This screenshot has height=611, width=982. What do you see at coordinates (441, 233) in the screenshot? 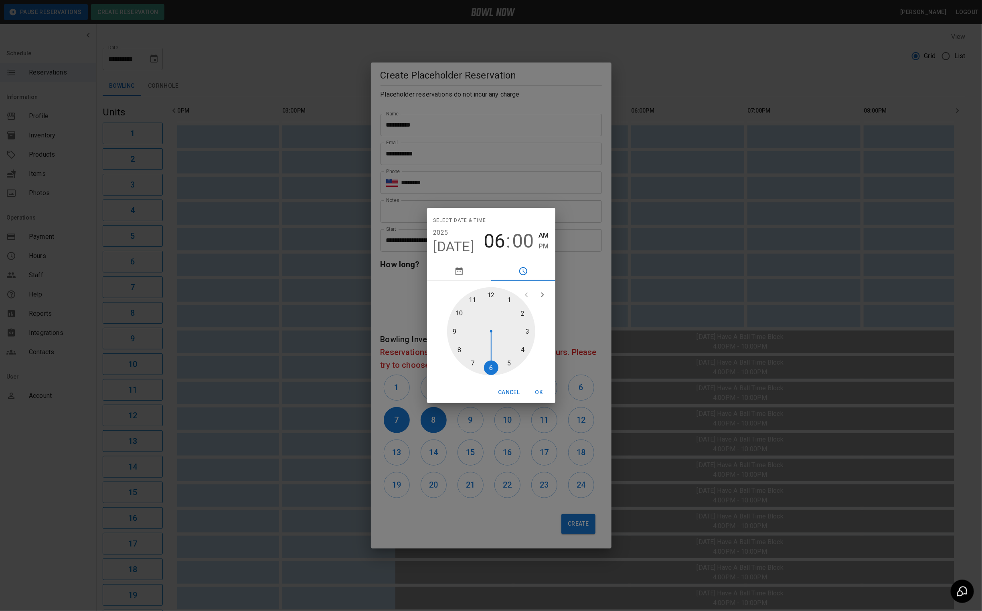
I see `span: 2025` at bounding box center [441, 233].